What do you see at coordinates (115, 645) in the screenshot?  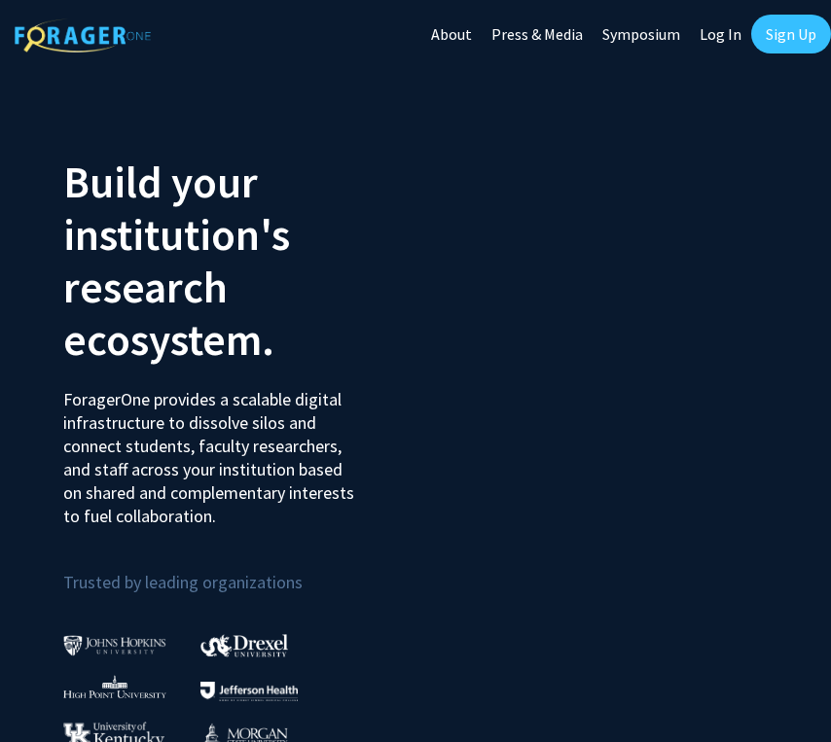 I see `img: Johns Hopkins University` at bounding box center [115, 645].